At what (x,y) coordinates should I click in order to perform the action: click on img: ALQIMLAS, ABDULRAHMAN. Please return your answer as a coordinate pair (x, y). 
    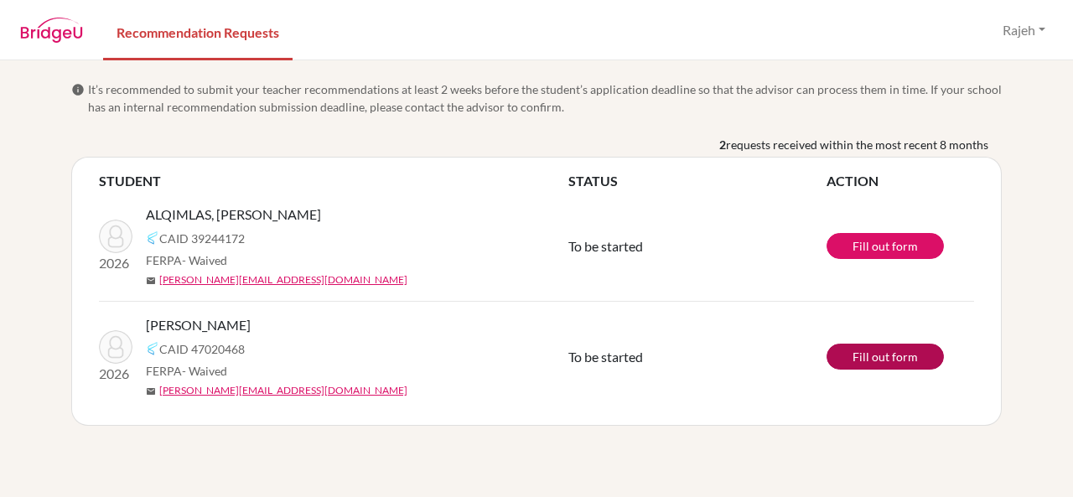
    Looking at the image, I should click on (116, 236).